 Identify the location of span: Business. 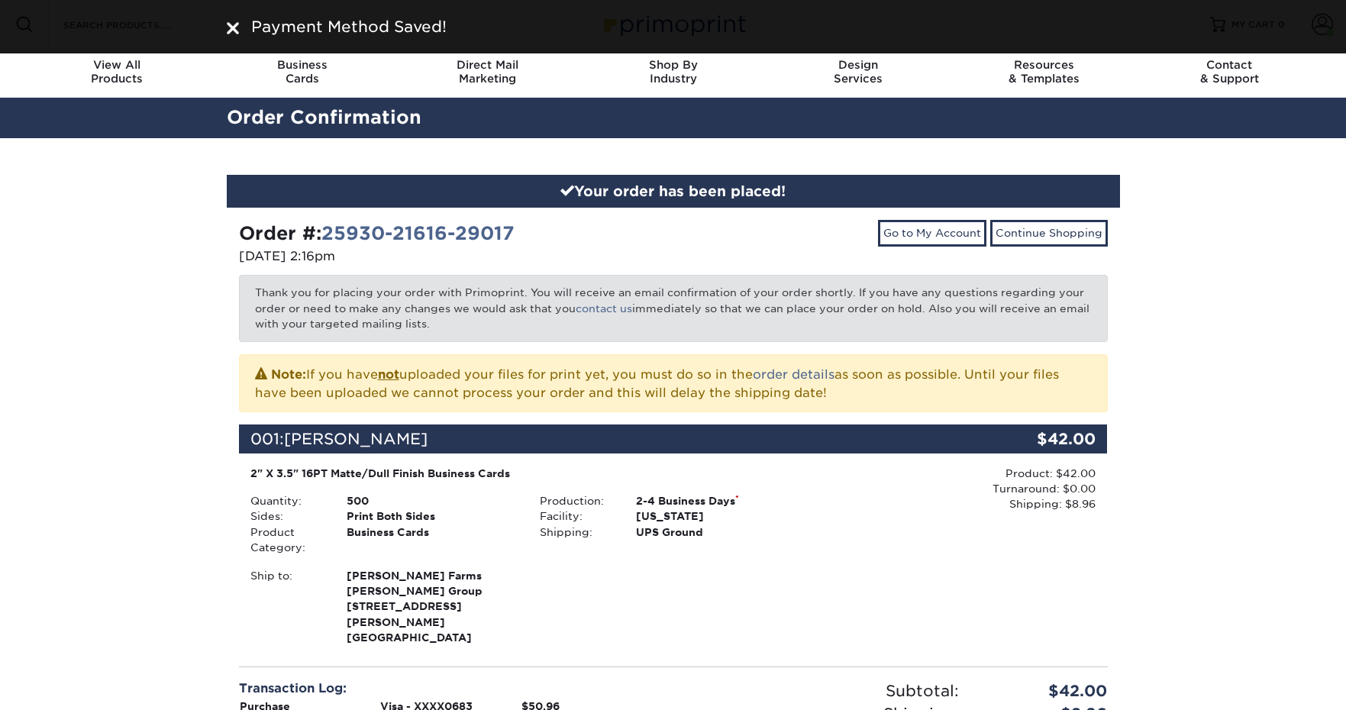
(302, 65).